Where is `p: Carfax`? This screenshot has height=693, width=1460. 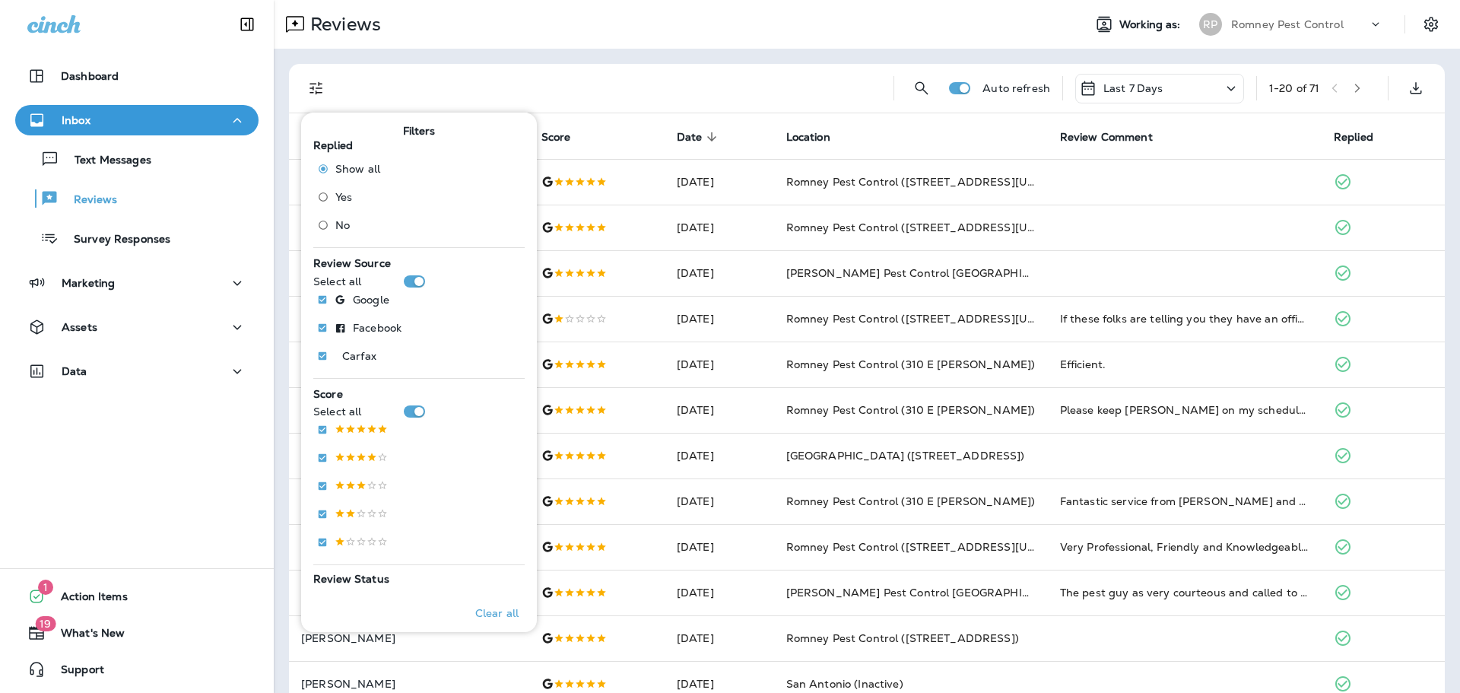 p: Carfax is located at coordinates (359, 356).